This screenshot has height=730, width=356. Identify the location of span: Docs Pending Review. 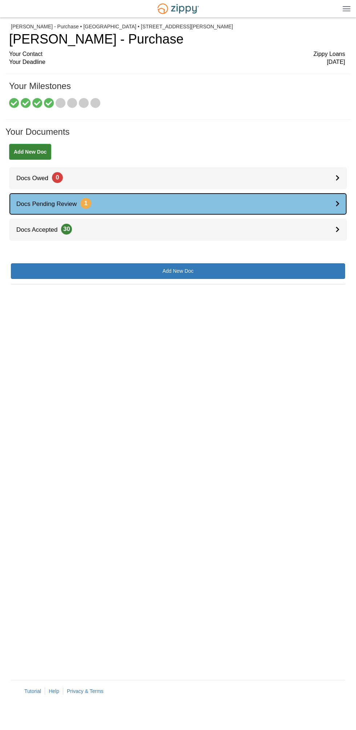
(50, 204).